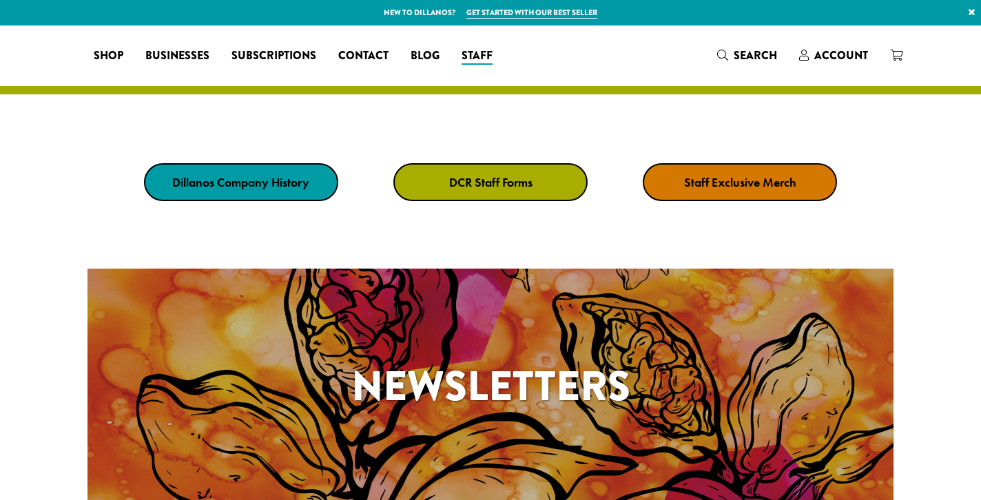 The width and height of the screenshot is (981, 500). What do you see at coordinates (241, 182) in the screenshot?
I see `a: Dillanos Company History` at bounding box center [241, 182].